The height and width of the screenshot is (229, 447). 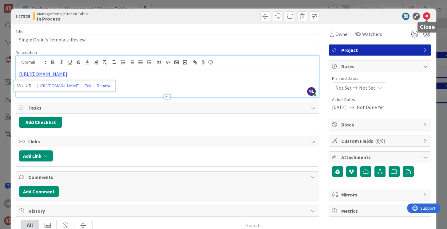 What do you see at coordinates (381, 50) in the screenshot?
I see `span: Project` at bounding box center [381, 50].